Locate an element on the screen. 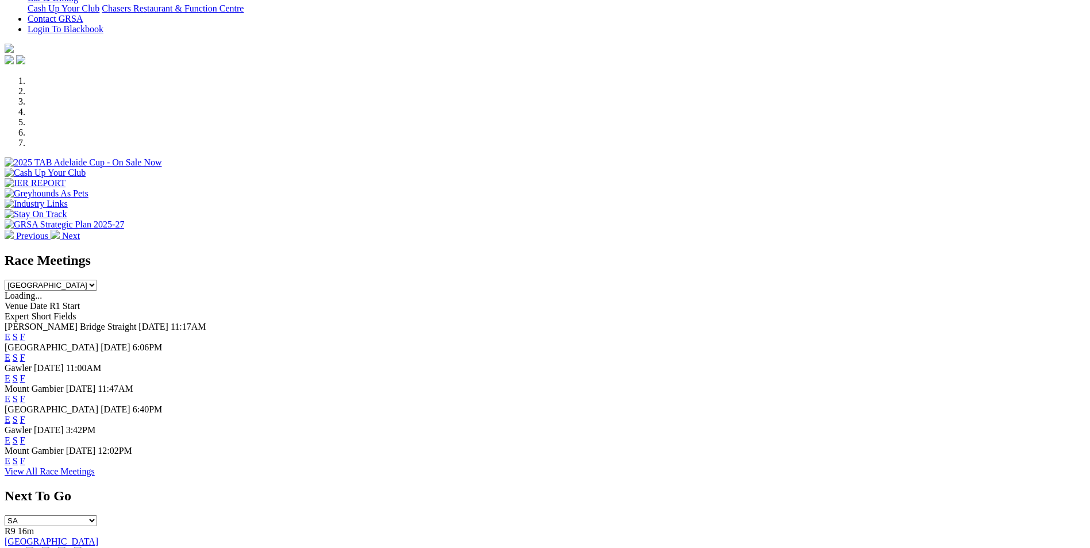  span: Loading... is located at coordinates (23, 295).